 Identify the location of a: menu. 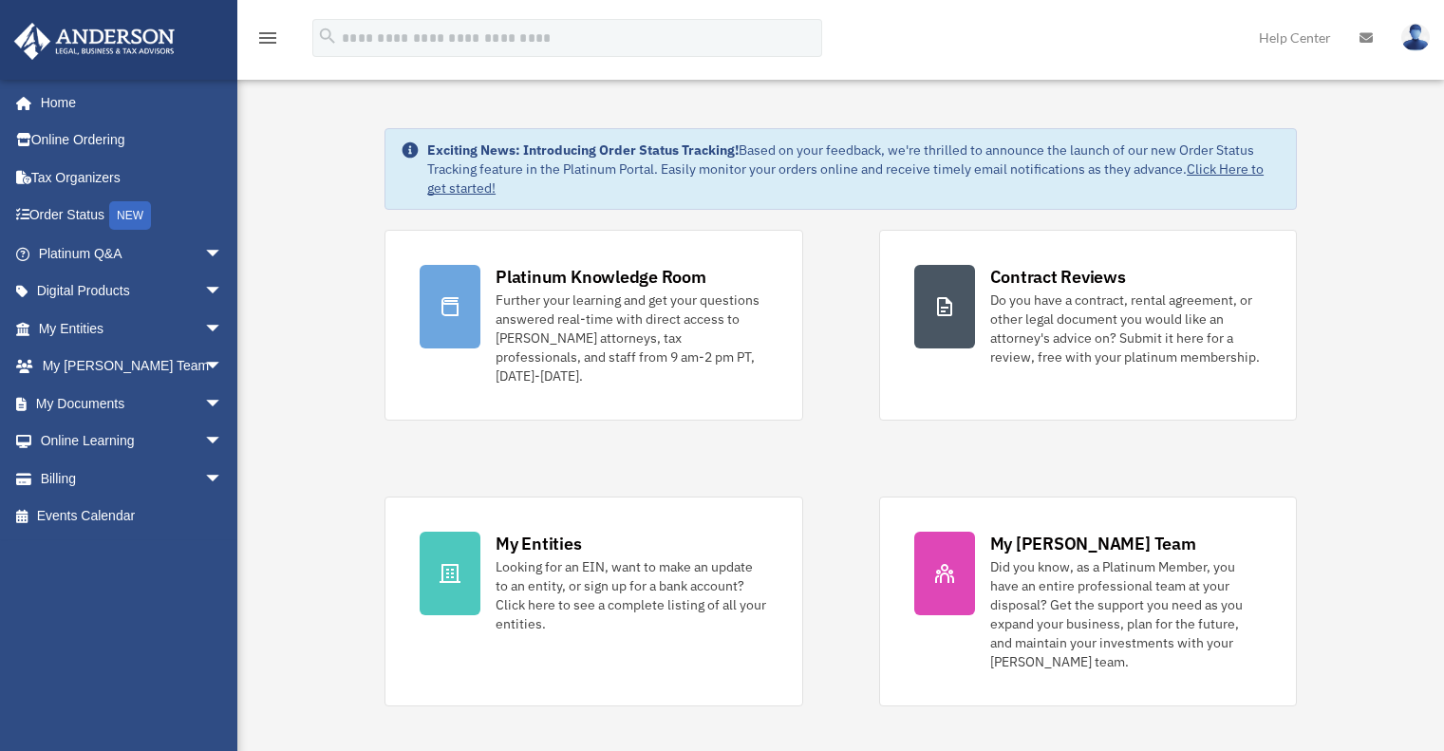
(268, 41).